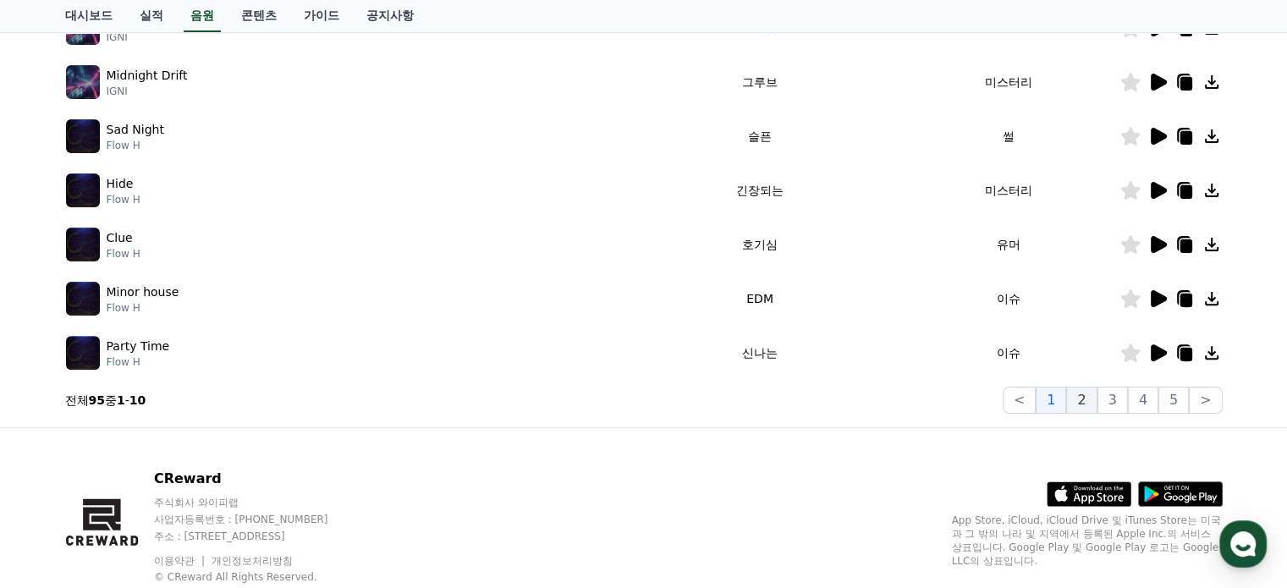 The width and height of the screenshot is (1287, 588). Describe the element at coordinates (58, 480) in the screenshot. I see `span: 홈` at that location.